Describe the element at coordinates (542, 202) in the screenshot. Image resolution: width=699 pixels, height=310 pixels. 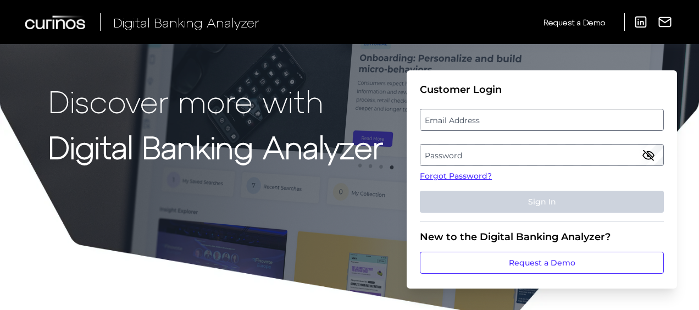
I see `button: Sign In` at that location.